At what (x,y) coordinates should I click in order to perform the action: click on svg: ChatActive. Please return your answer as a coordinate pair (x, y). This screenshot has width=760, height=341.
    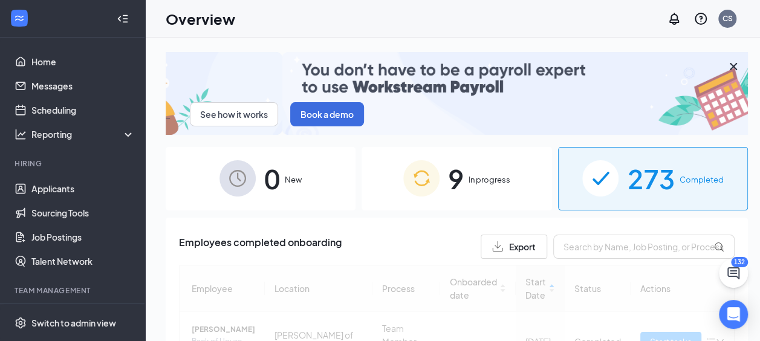
    Looking at the image, I should click on (733, 273).